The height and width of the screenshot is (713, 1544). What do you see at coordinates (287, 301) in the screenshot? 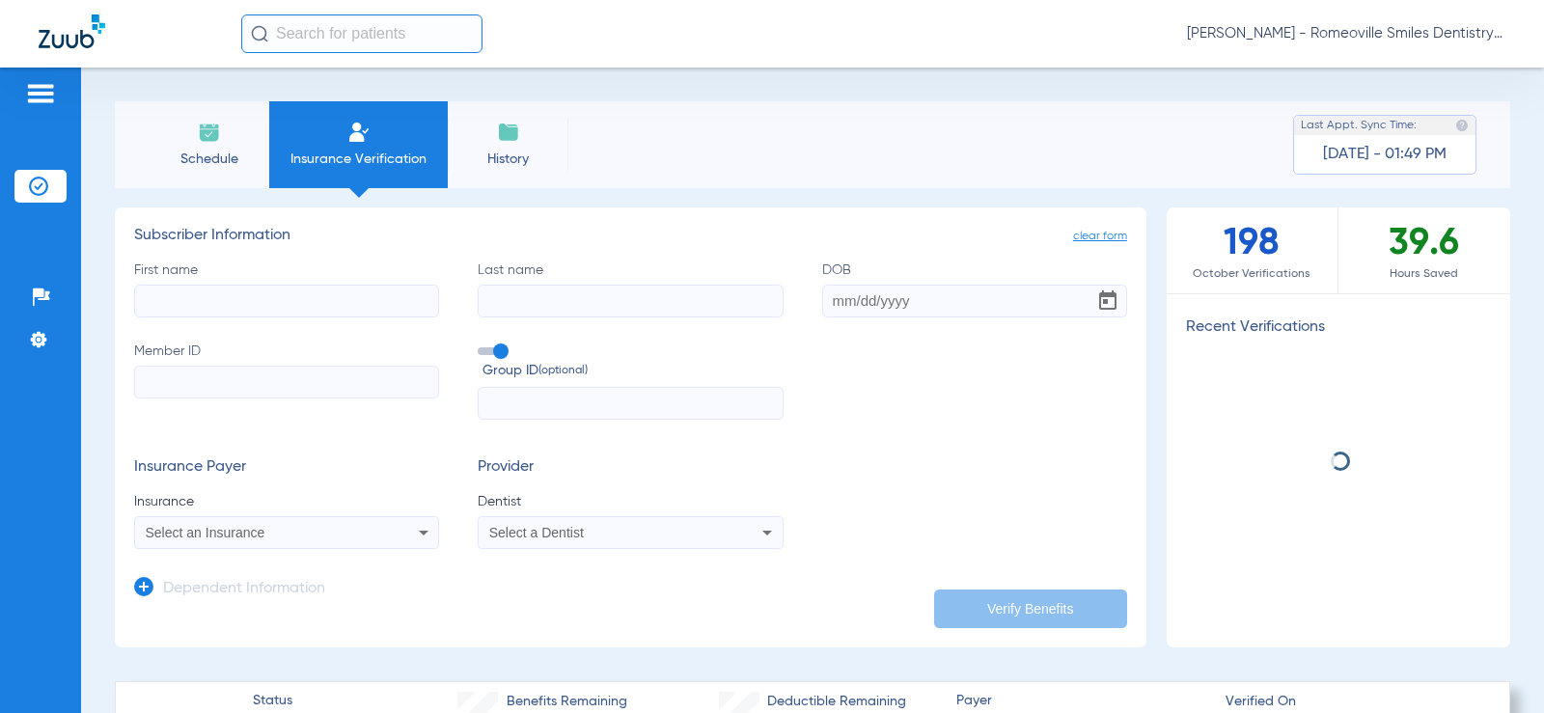
I see `input: First name` at bounding box center [287, 301].